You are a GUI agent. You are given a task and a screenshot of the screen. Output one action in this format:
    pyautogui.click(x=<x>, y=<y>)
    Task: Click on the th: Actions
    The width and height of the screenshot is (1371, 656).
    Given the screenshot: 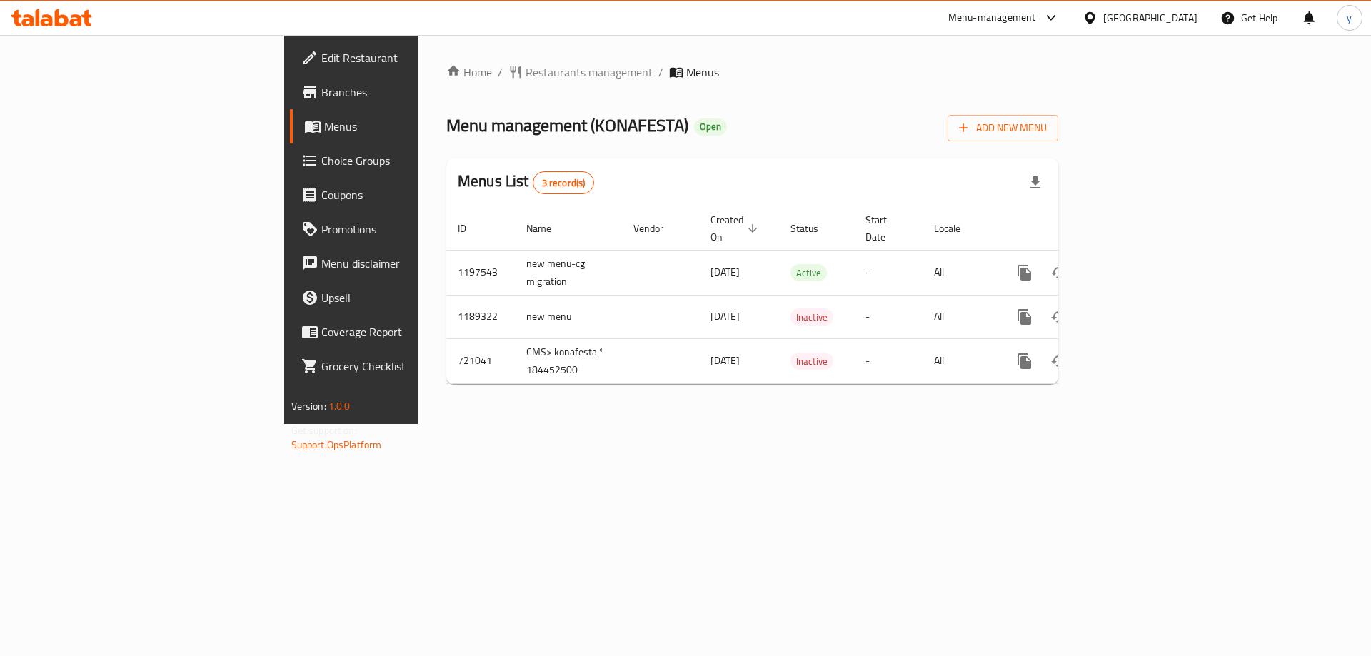 What is the action you would take?
    pyautogui.click(x=1076, y=228)
    